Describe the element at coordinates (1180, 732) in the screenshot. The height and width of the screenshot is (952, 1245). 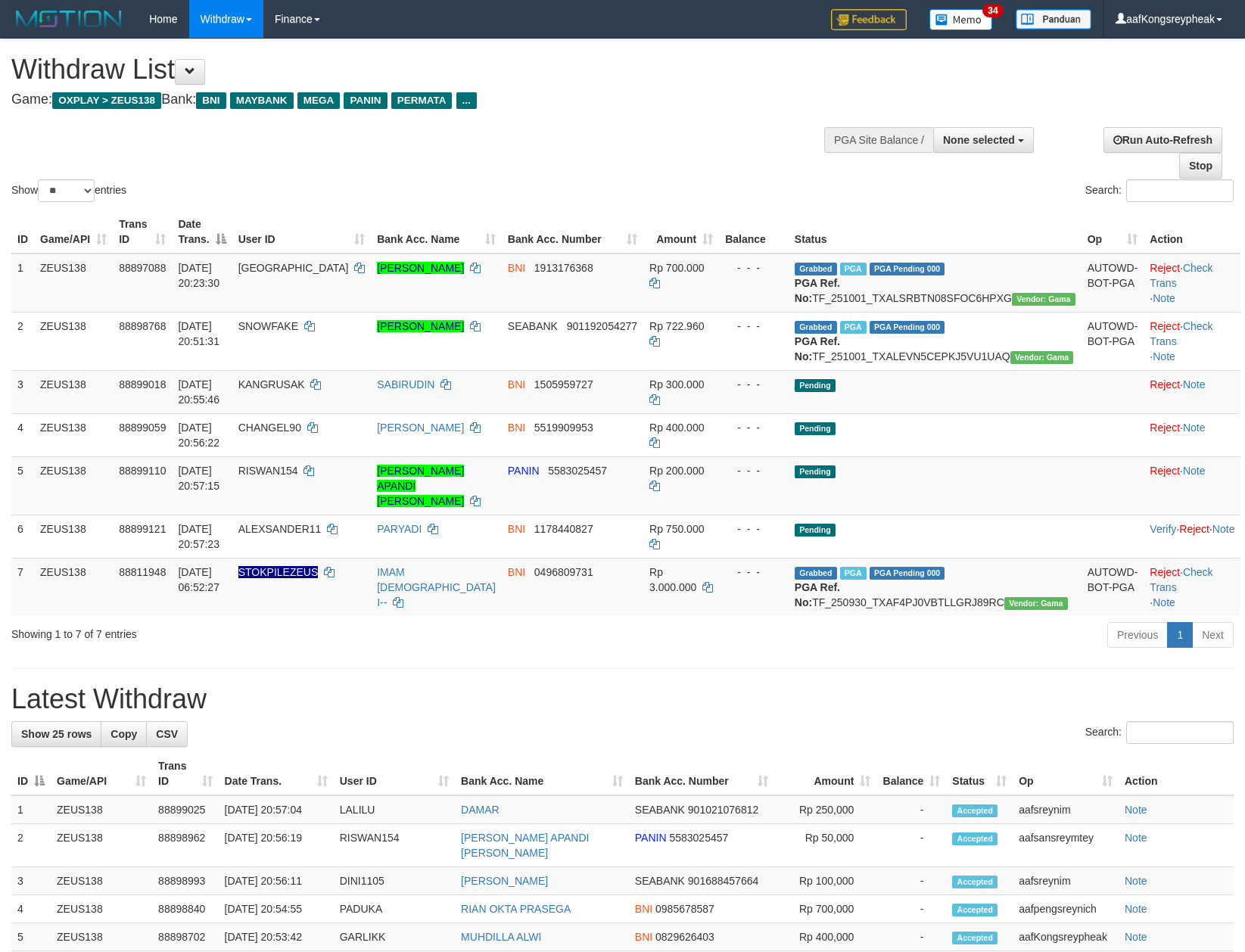
I see `input: Search:` at that location.